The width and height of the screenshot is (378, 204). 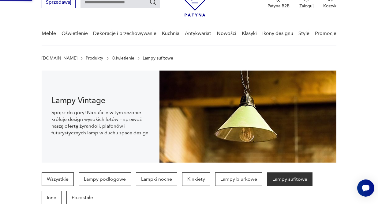 I want to click on a: Lampy podłogowe, so click(x=105, y=179).